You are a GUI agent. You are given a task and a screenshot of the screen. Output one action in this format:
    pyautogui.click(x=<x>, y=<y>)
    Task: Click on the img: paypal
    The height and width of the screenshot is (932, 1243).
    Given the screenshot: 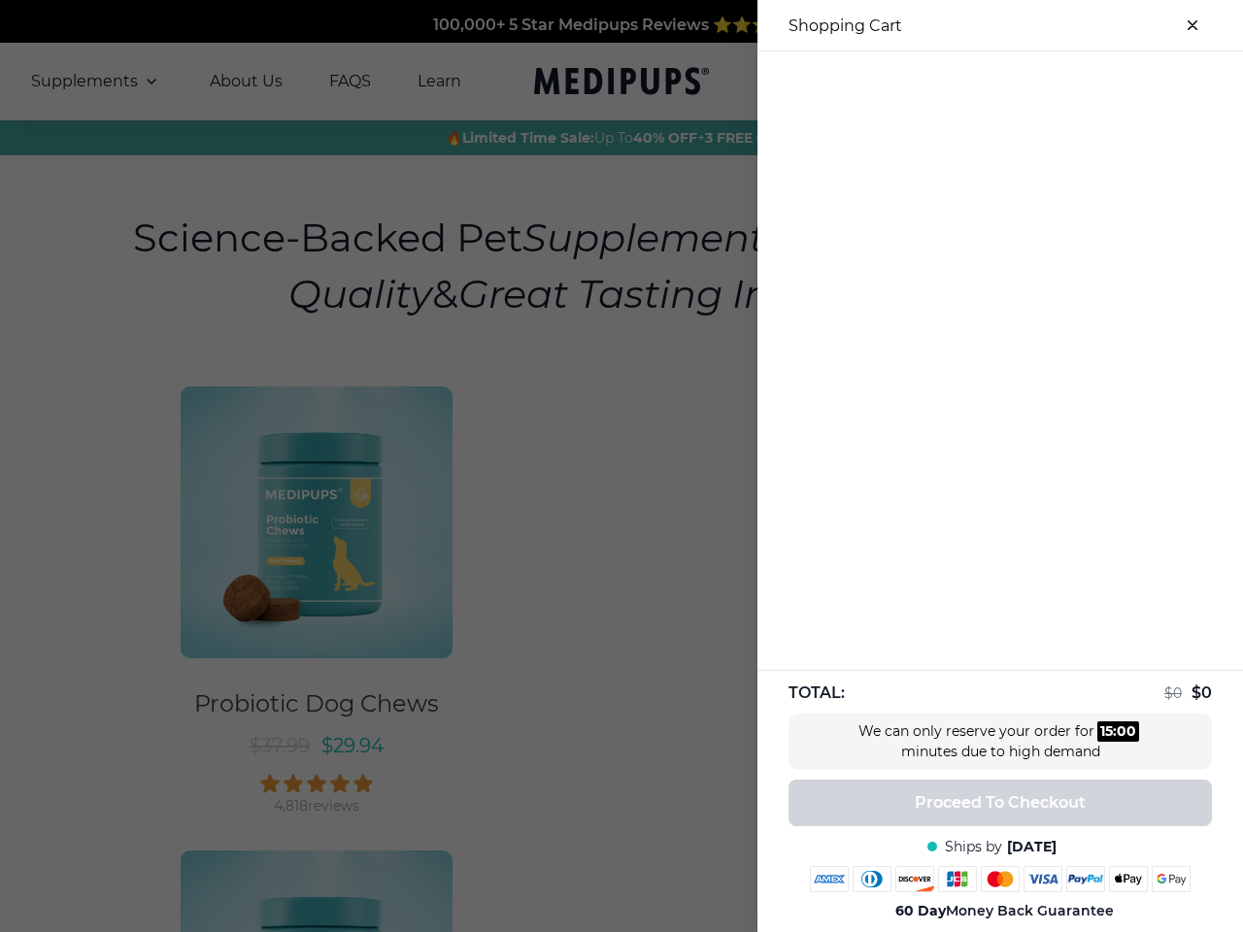 What is the action you would take?
    pyautogui.click(x=1085, y=879)
    